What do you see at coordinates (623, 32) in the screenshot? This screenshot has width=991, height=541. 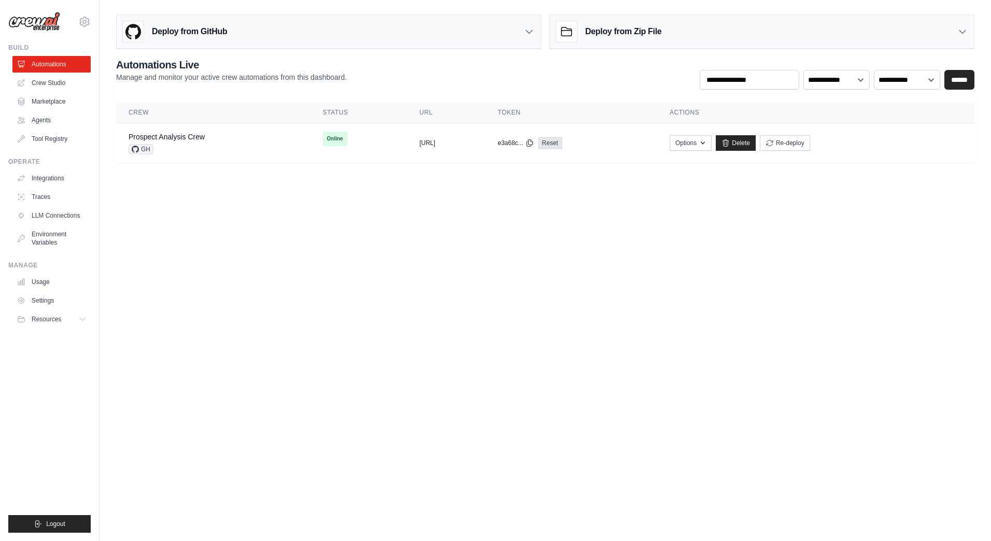 I see `h3: Deploy from Zip File` at bounding box center [623, 32].